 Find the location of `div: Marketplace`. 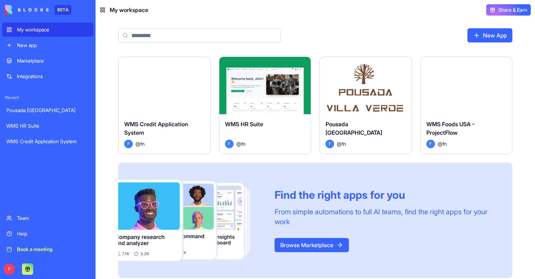

div: Marketplace is located at coordinates (53, 61).